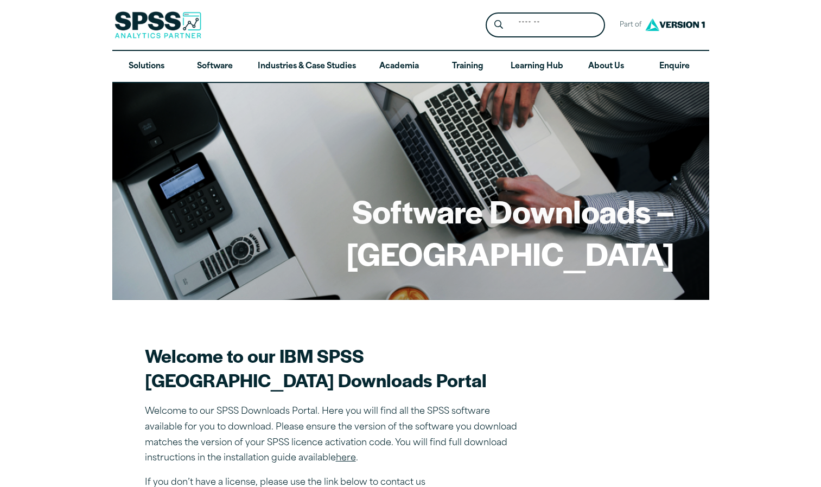 This screenshot has width=821, height=487. I want to click on a: Software, so click(215, 67).